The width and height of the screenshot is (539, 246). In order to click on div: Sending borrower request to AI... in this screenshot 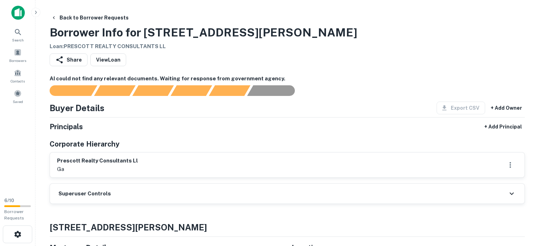, I will do `click(68, 91)`.